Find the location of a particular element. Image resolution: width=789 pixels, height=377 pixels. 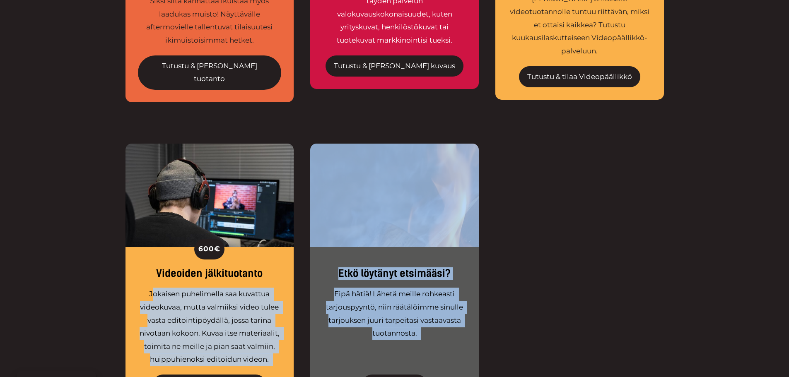

div: Jokaisen puhelimella saa kuvattua videokuvaa, mutta valmiiksi video tulee vasta editointipöydällä... is located at coordinates (210, 327).